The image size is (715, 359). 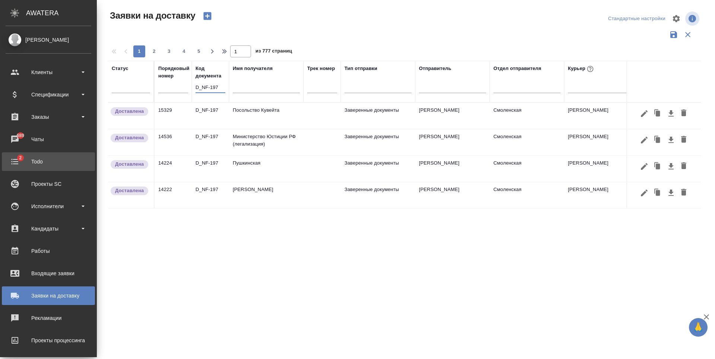 What do you see at coordinates (48, 341) in the screenshot?
I see `a: Проекты процессинга` at bounding box center [48, 341].